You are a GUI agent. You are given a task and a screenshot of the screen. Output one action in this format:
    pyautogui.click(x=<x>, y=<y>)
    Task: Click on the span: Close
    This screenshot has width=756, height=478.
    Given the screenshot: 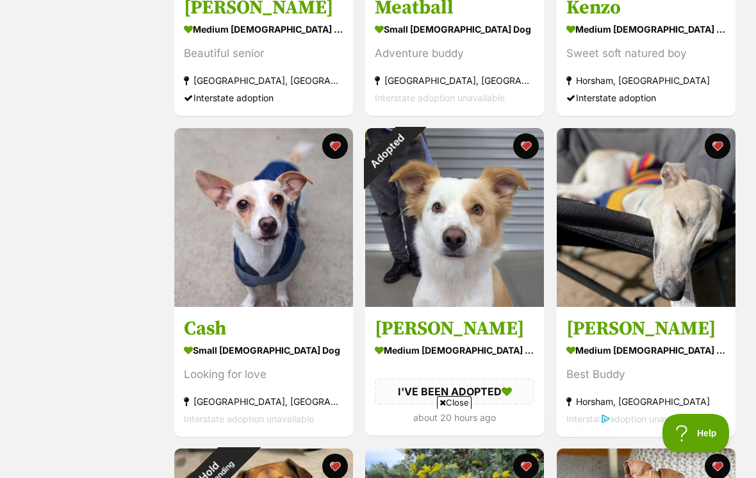 What is the action you would take?
    pyautogui.click(x=454, y=402)
    